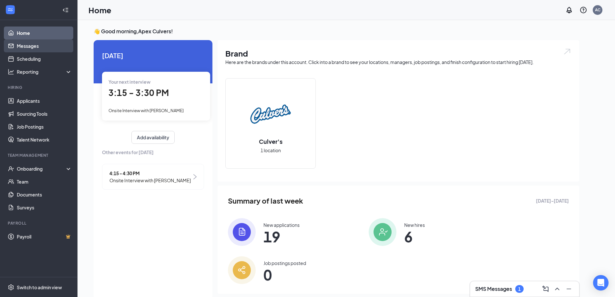  What do you see at coordinates (598, 10) in the screenshot?
I see `div: AC` at bounding box center [598, 10].